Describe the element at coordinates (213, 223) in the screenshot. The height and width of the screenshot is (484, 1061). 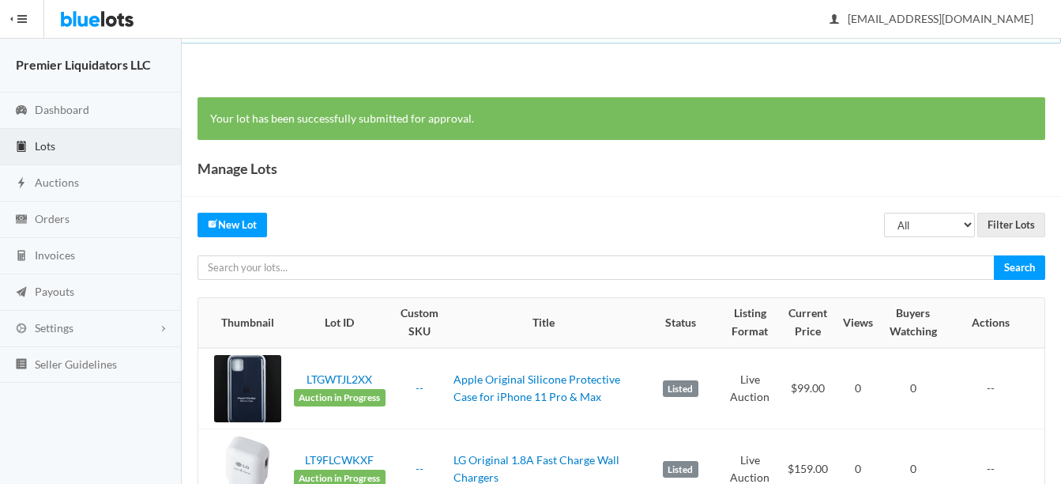
I see `ion-icon: create` at that location.